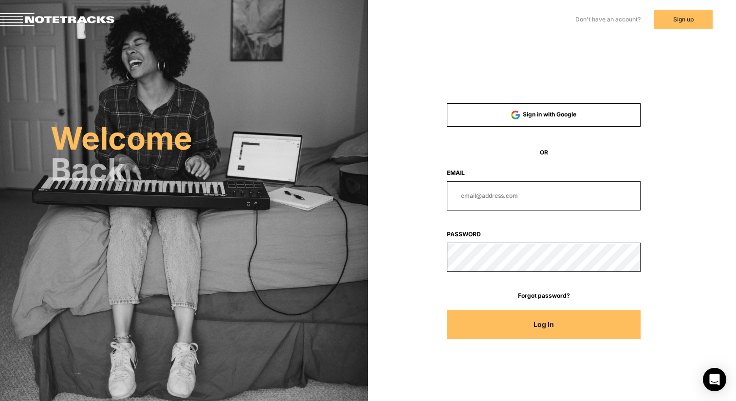 This screenshot has width=736, height=401. I want to click on label: Don't have an account?, so click(608, 19).